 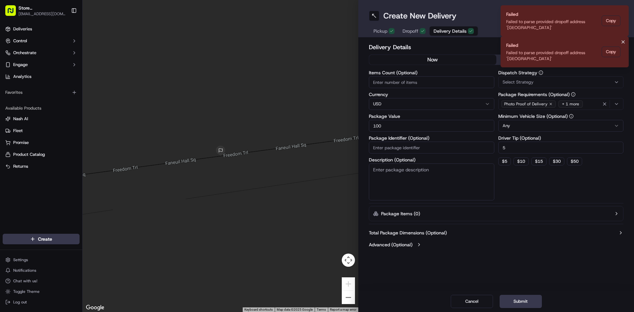 What do you see at coordinates (41, 166) in the screenshot?
I see `button: Returns` at bounding box center [41, 166].